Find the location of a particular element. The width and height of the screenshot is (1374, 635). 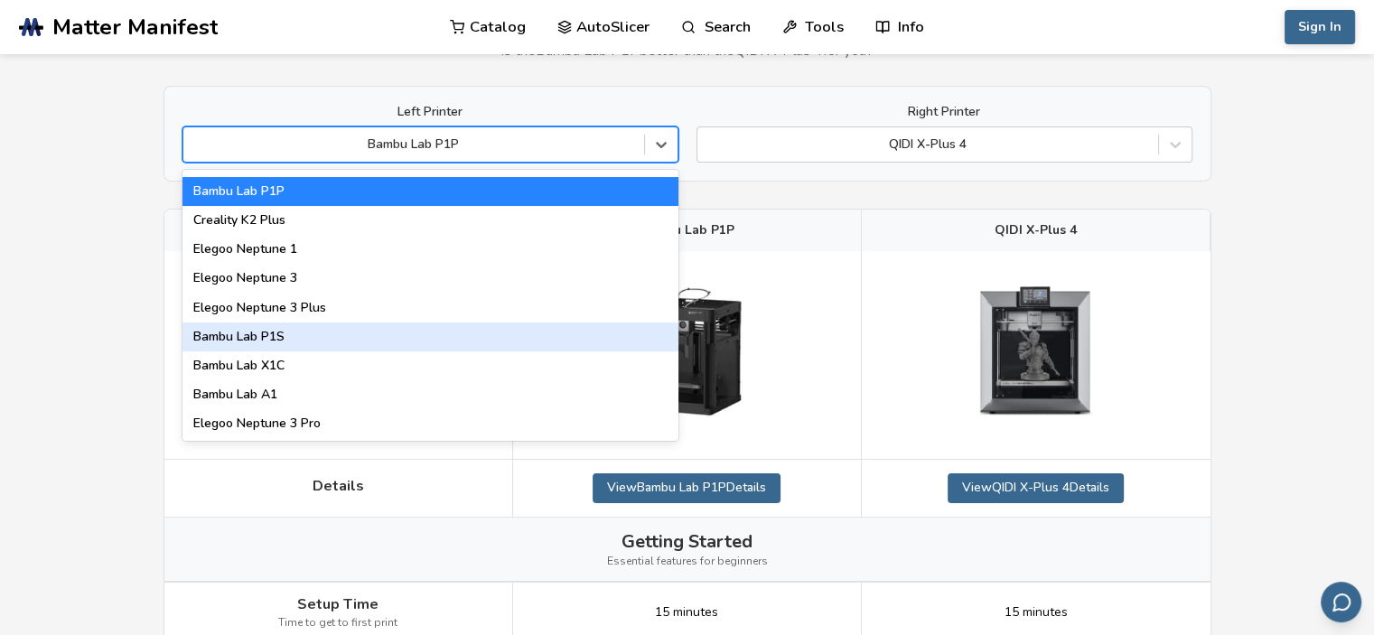

div: Elegoo Neptune 3 Pro is located at coordinates (430, 424).